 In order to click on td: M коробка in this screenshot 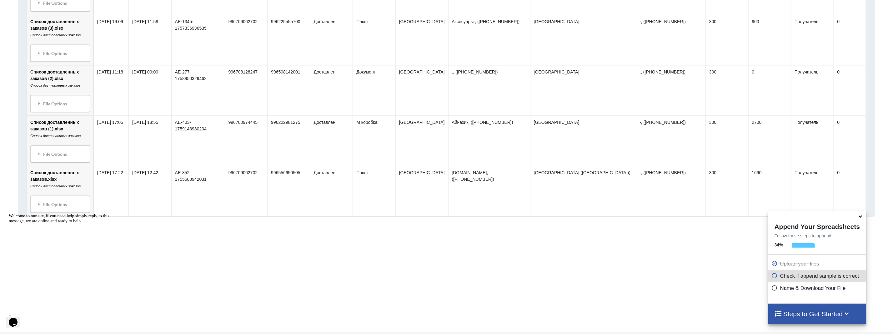, I will do `click(374, 140)`.